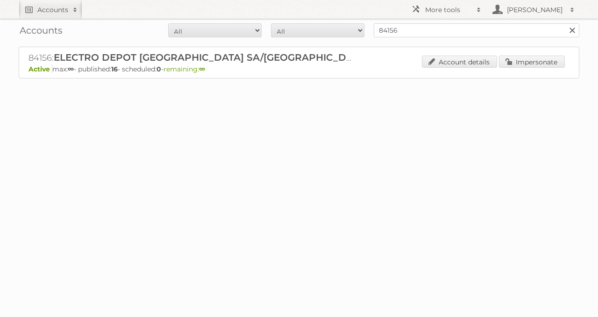  Describe the element at coordinates (53, 10) in the screenshot. I see `h2: Accounts` at that location.